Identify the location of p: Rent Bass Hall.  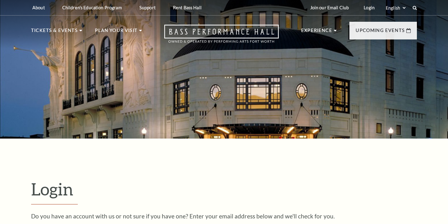
(187, 7).